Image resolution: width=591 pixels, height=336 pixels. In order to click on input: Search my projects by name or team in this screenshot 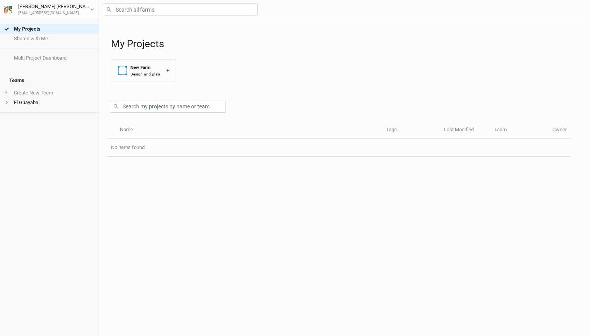, I will do `click(168, 106)`.